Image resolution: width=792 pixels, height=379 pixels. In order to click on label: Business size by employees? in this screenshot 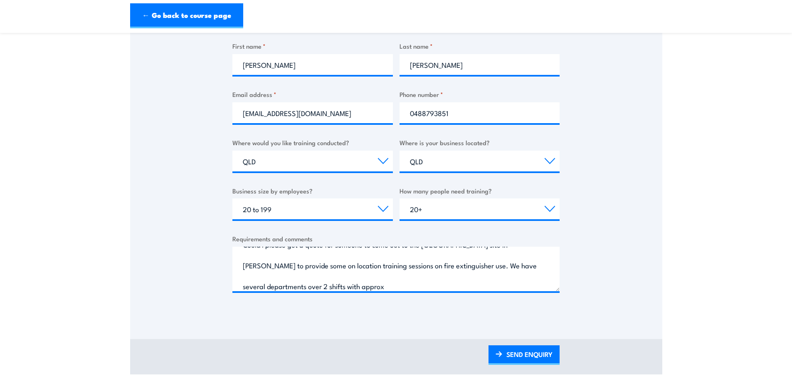, I will do `click(313, 191)`.